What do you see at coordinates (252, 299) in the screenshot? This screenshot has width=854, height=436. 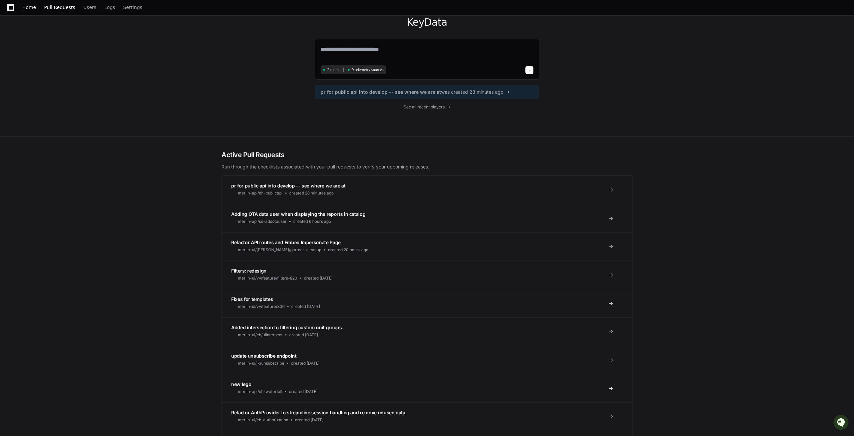 I see `span: Fixes for templates` at bounding box center [252, 299].